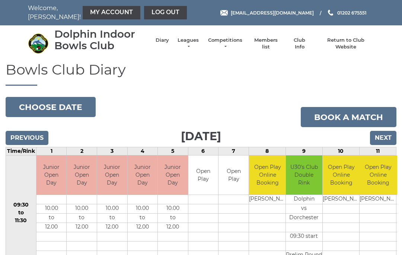 This screenshot has width=402, height=255. What do you see at coordinates (304, 199) in the screenshot?
I see `td: Dolphin` at bounding box center [304, 199].